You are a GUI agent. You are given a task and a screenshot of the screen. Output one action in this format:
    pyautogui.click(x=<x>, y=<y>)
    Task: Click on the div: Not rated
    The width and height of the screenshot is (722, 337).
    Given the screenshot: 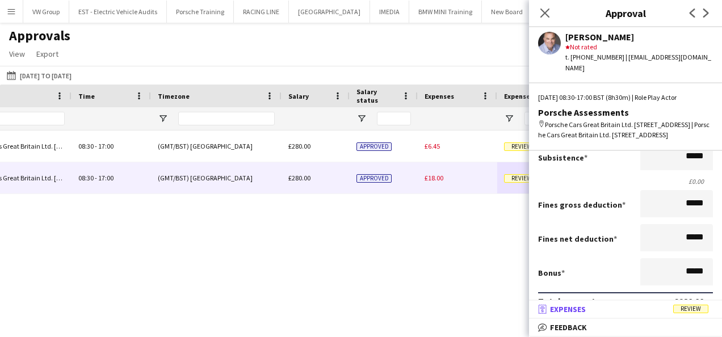 What is the action you would take?
    pyautogui.click(x=639, y=47)
    